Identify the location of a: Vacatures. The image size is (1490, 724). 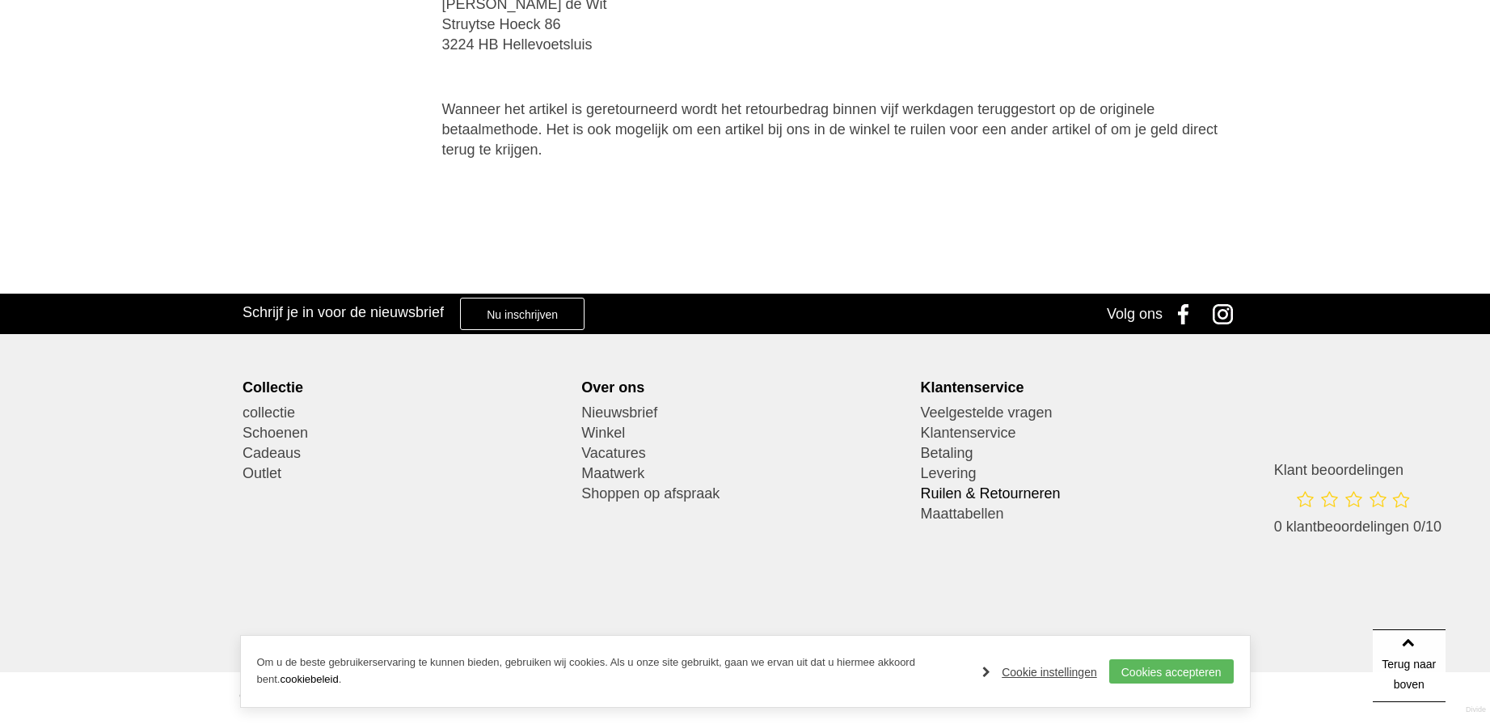
(745, 453).